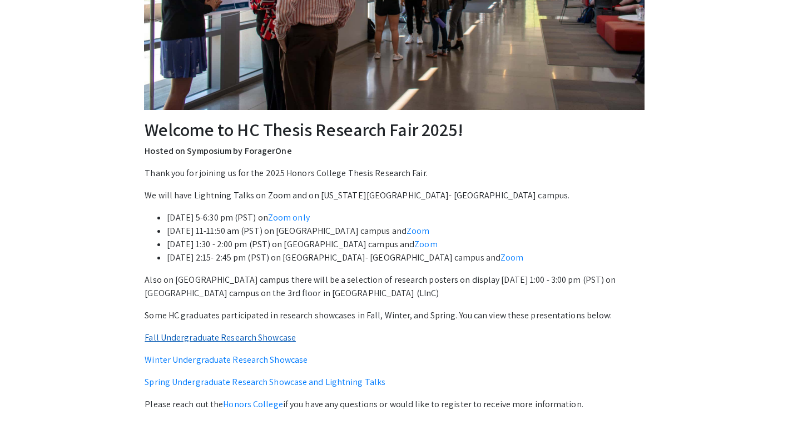  Describe the element at coordinates (226, 360) in the screenshot. I see `a: Winter Undergraduate Research Showcase` at that location.